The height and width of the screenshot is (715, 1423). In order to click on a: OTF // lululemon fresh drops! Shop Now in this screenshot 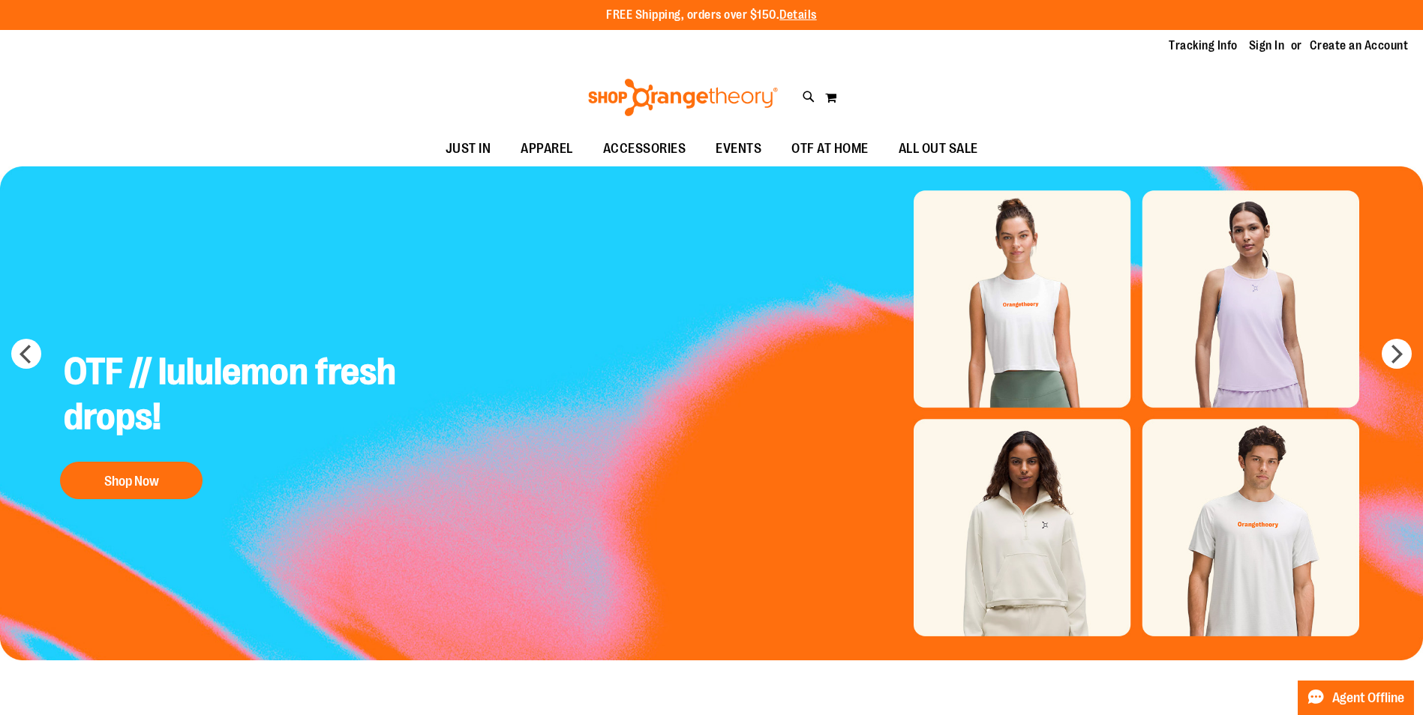, I will do `click(230, 422)`.